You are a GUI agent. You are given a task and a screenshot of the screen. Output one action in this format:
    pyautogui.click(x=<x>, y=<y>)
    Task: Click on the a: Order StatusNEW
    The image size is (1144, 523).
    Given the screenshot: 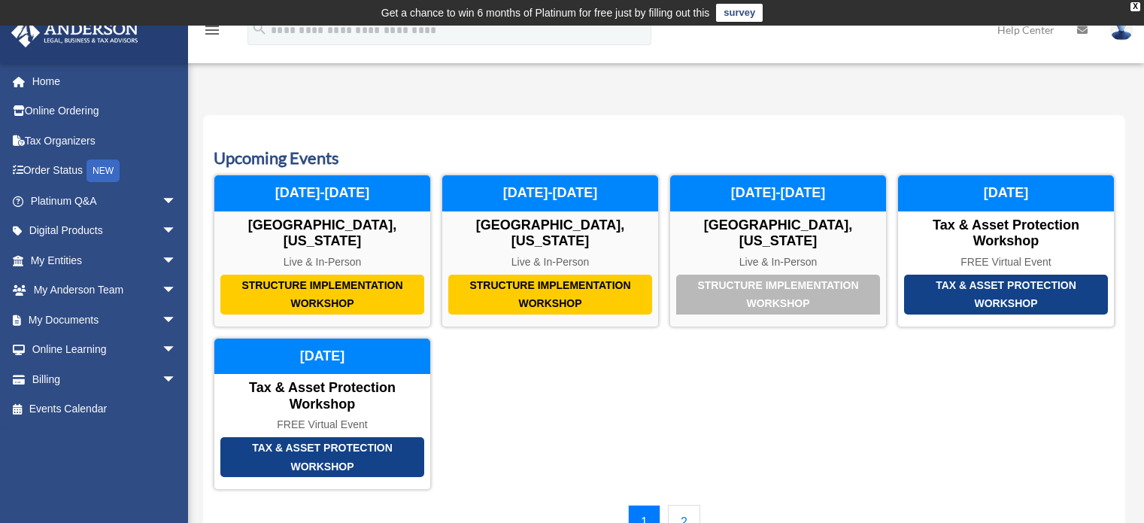 What is the action you would take?
    pyautogui.click(x=105, y=171)
    